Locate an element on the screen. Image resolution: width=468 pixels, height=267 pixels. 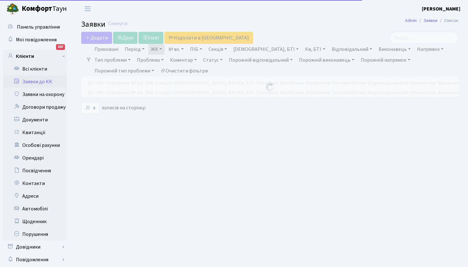
a: Порожній тип проблеми is located at coordinates (124, 71).